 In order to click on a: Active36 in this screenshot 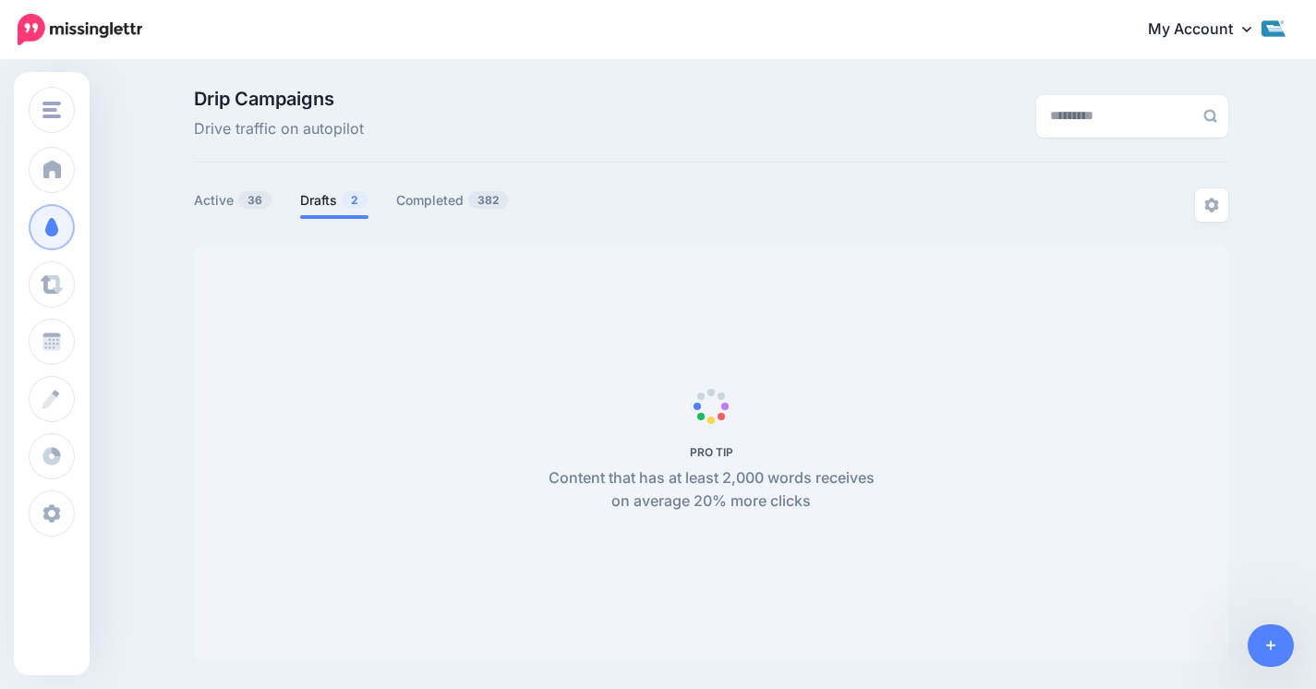, I will do `click(233, 200)`.